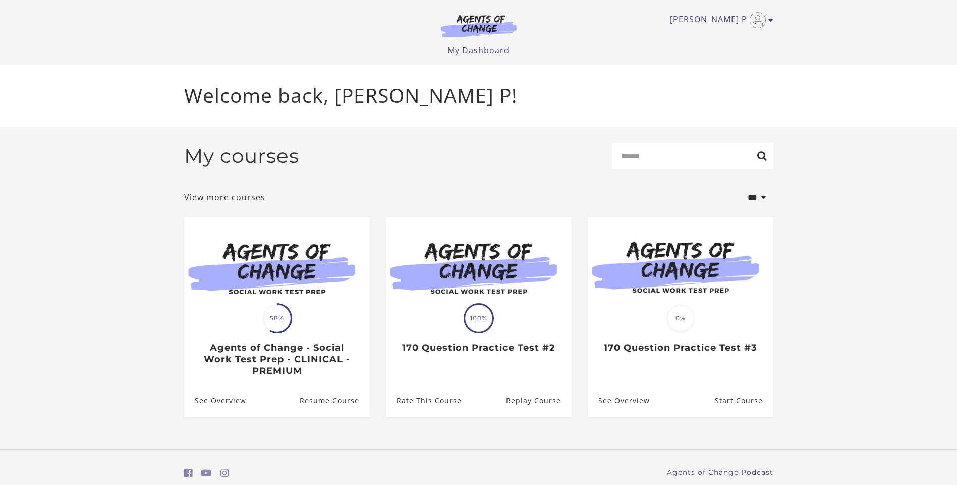 The image size is (957, 485). I want to click on a: Toggle menu, so click(719, 20).